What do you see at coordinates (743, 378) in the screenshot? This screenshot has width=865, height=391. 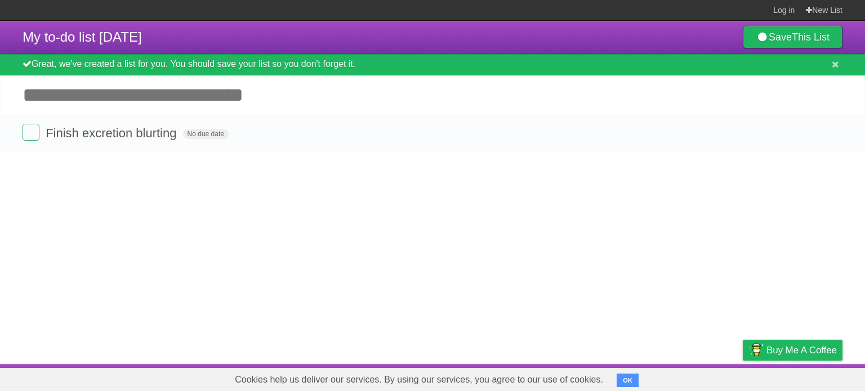 I see `a: Privacy` at bounding box center [743, 378].